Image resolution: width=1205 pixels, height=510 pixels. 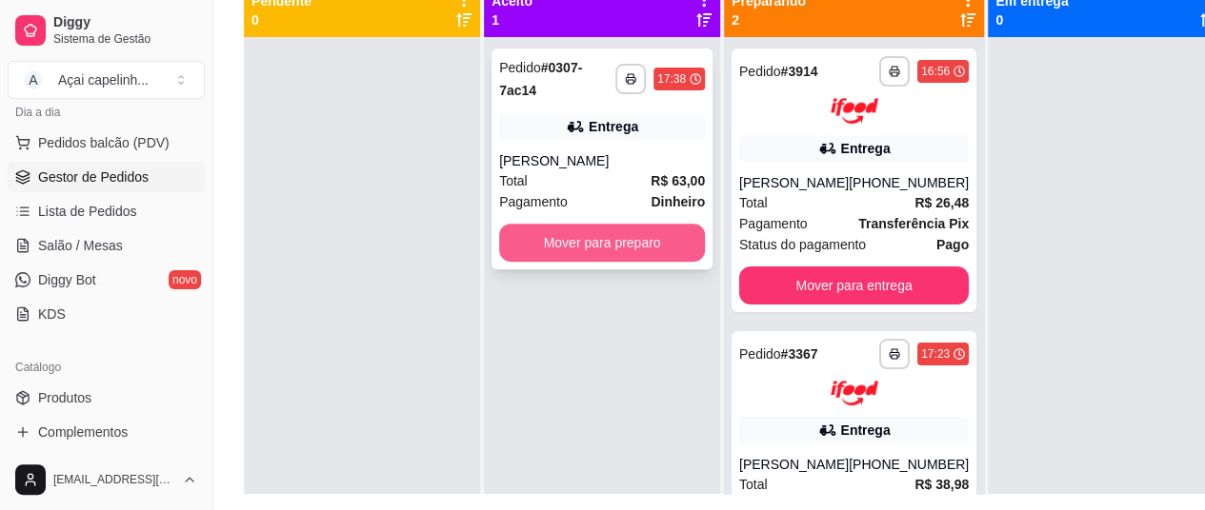 What do you see at coordinates (67, 280) in the screenshot?
I see `span: Diggy Bot` at bounding box center [67, 280].